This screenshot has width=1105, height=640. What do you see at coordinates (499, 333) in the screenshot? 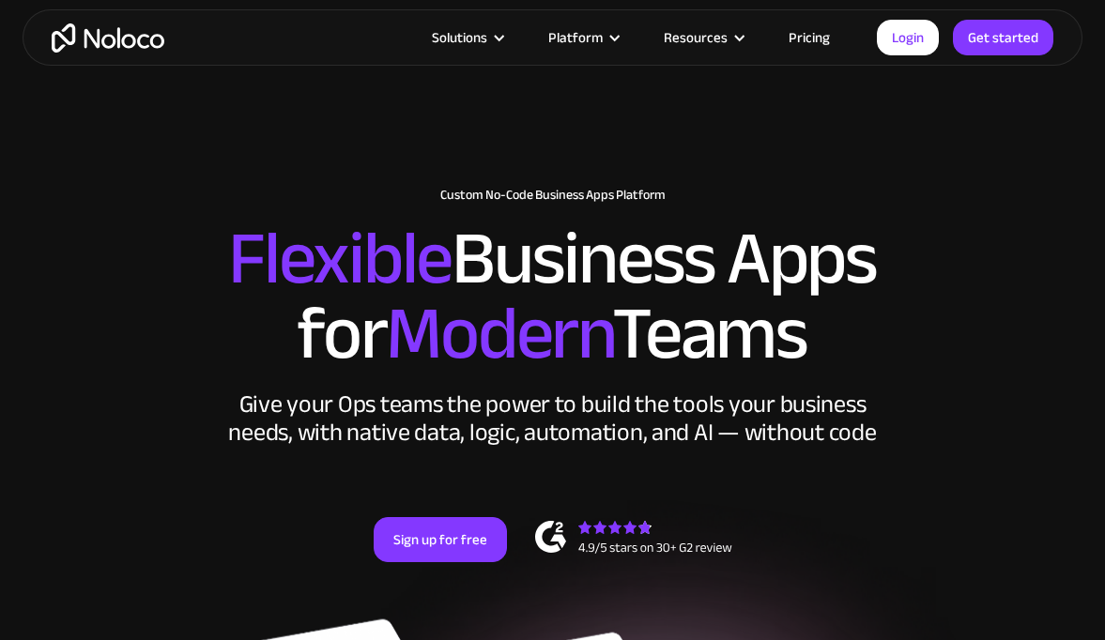
I see `span: Modern` at bounding box center [499, 333].